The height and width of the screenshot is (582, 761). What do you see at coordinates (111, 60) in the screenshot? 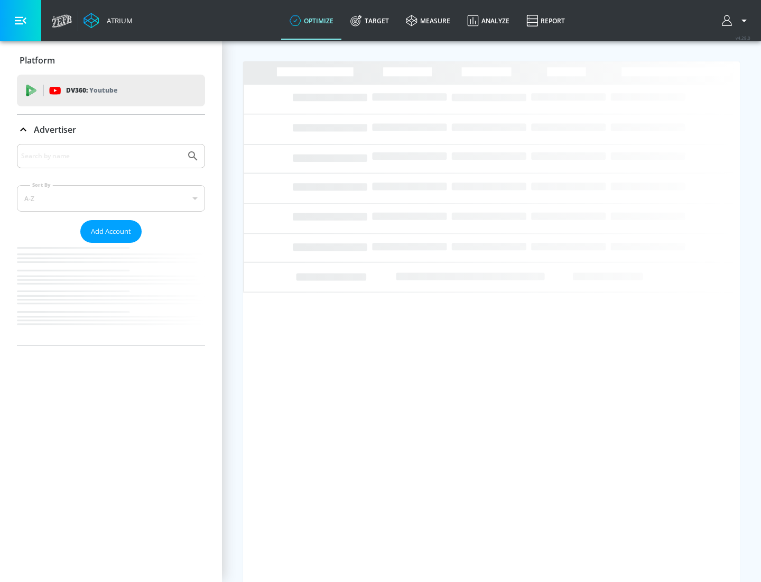
I see `div: Platform` at bounding box center [111, 60].